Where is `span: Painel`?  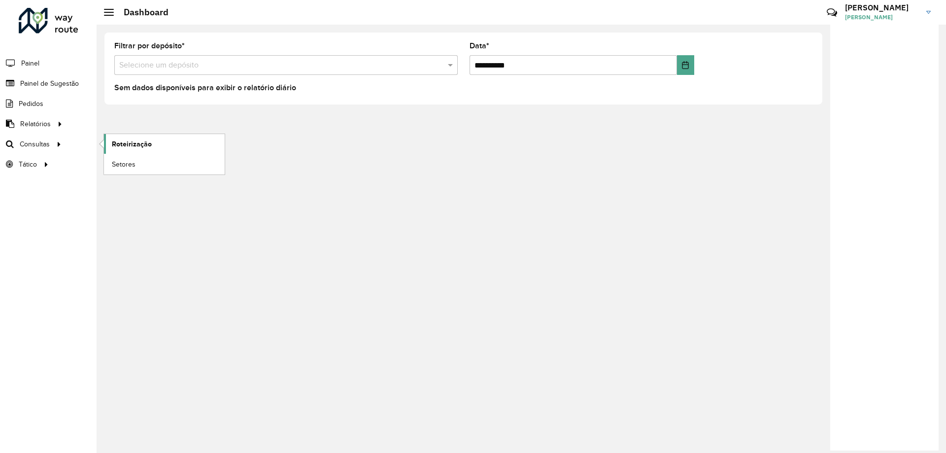
span: Painel is located at coordinates (30, 63).